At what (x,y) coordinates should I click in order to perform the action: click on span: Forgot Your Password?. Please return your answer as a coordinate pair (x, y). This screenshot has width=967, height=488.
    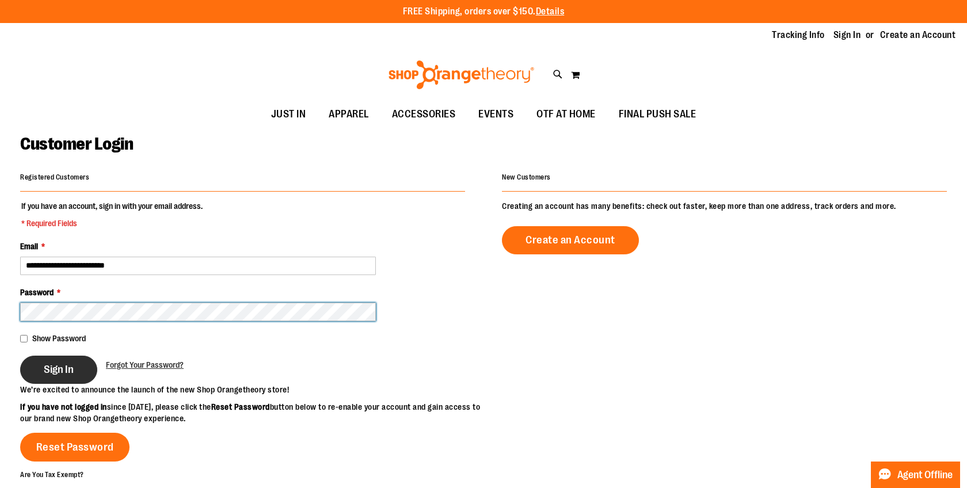
    Looking at the image, I should click on (144, 365).